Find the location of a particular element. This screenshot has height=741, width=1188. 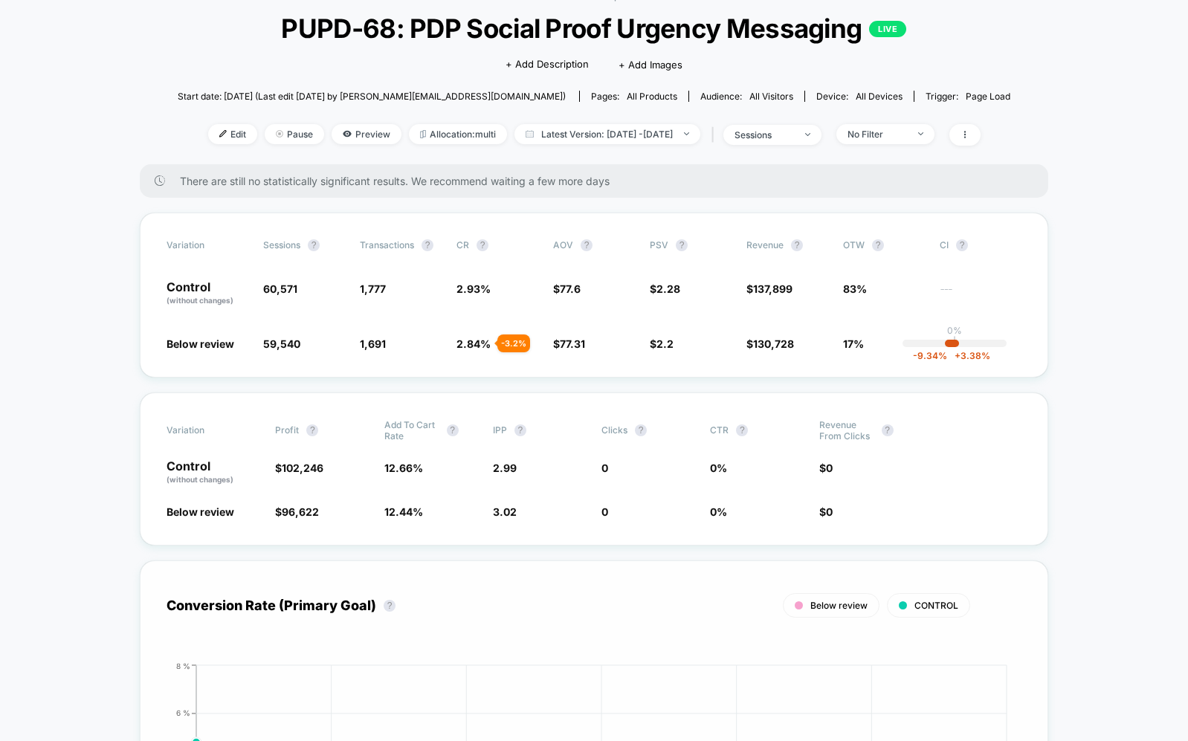

span: 130,728 is located at coordinates (773, 343).